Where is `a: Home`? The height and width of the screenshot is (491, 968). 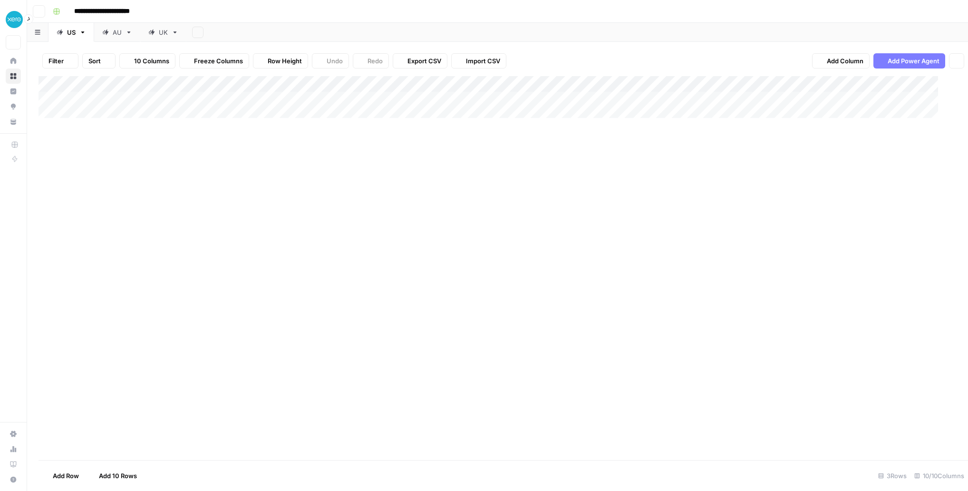 a: Home is located at coordinates (13, 61).